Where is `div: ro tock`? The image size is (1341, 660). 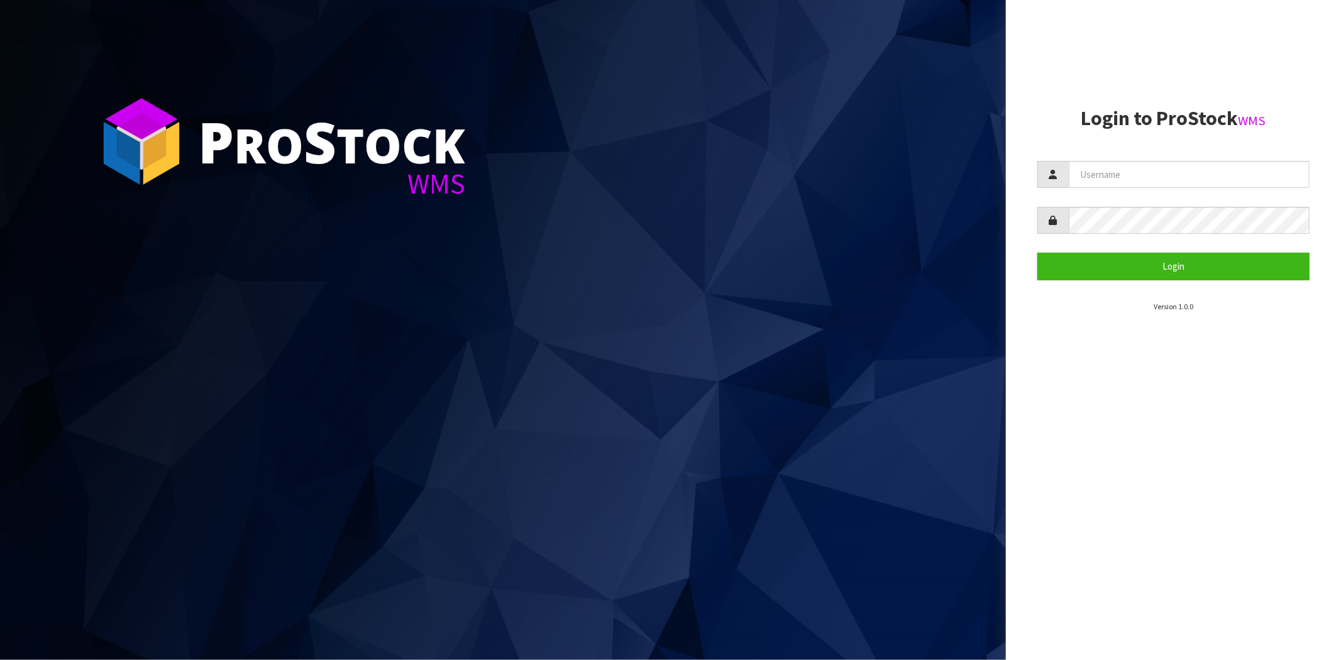 div: ro tock is located at coordinates (331, 141).